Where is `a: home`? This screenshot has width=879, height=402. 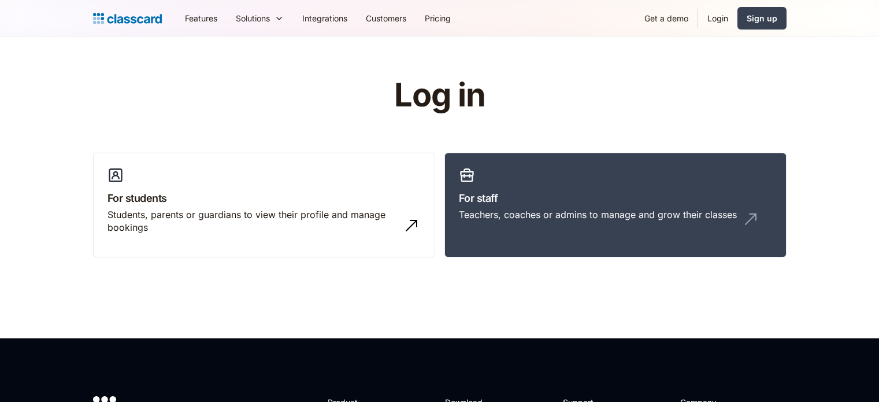 a: home is located at coordinates (127, 18).